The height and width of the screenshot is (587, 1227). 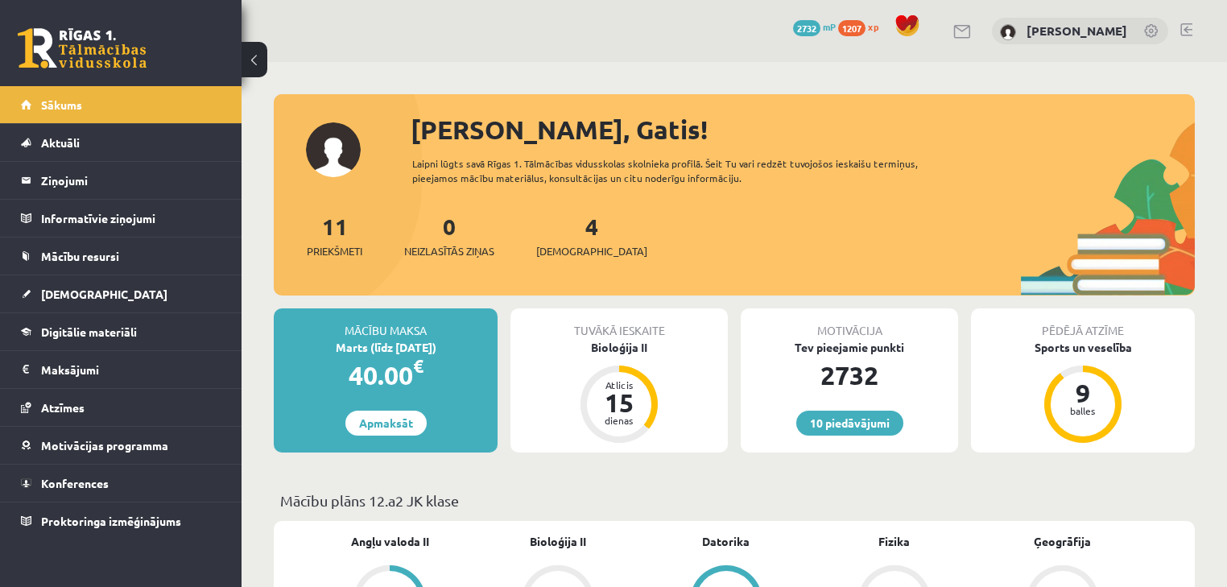 I want to click on span: Proktoringa izmēģinājums, so click(x=111, y=521).